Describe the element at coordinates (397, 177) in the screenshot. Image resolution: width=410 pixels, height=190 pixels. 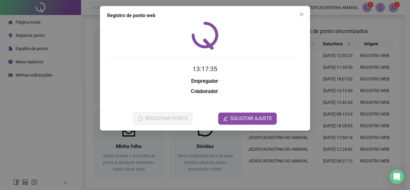
I see `div: Open Intercom Messenger` at that location.